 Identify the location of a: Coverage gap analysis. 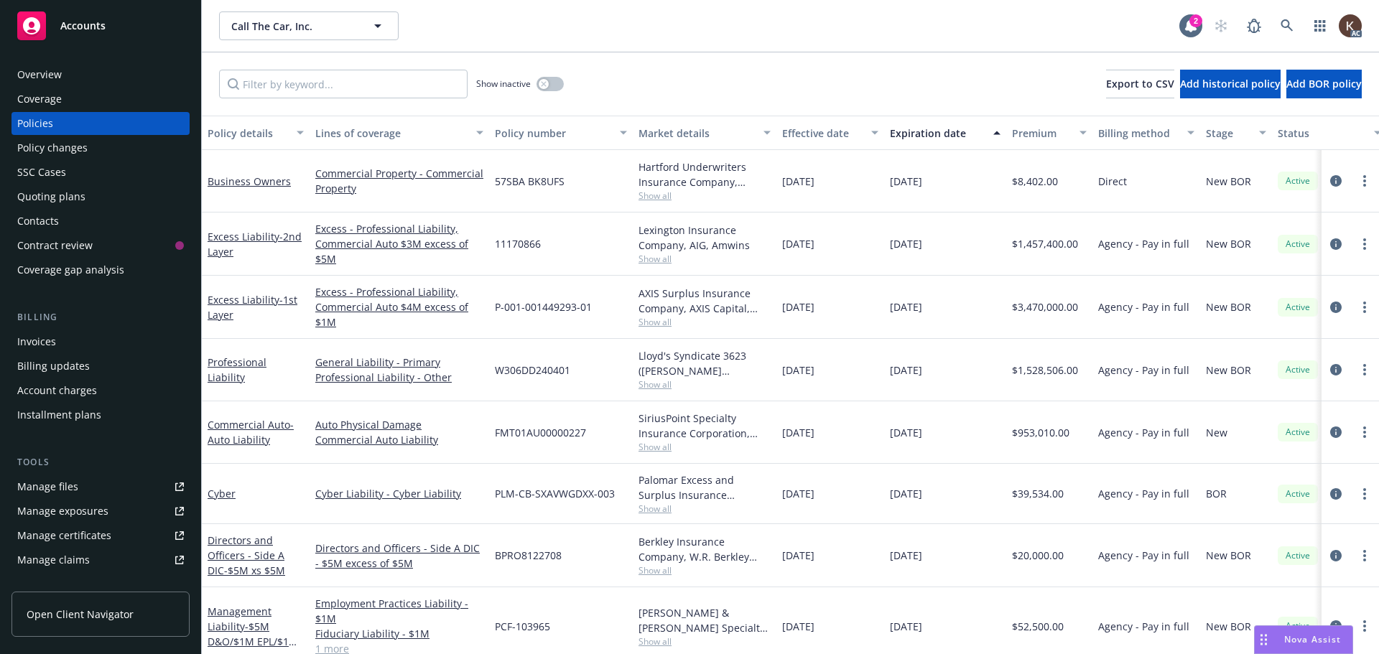
(101, 270).